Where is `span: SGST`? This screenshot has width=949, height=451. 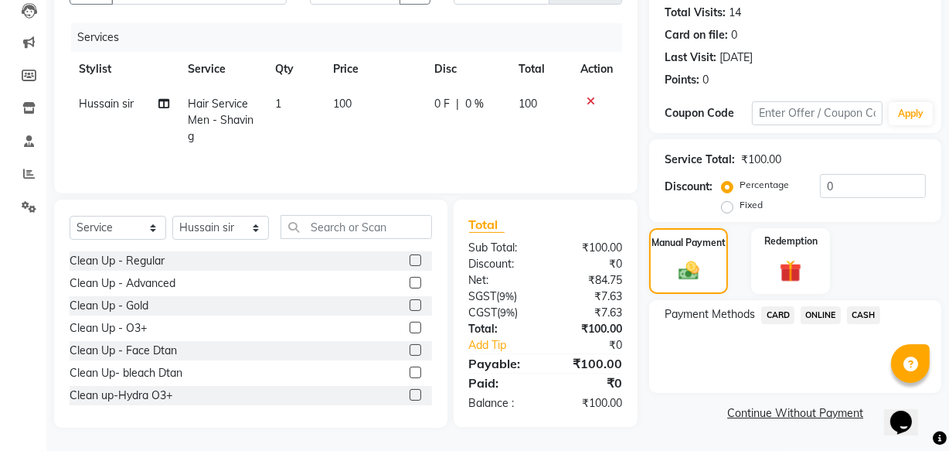 span: SGST is located at coordinates (483, 296).